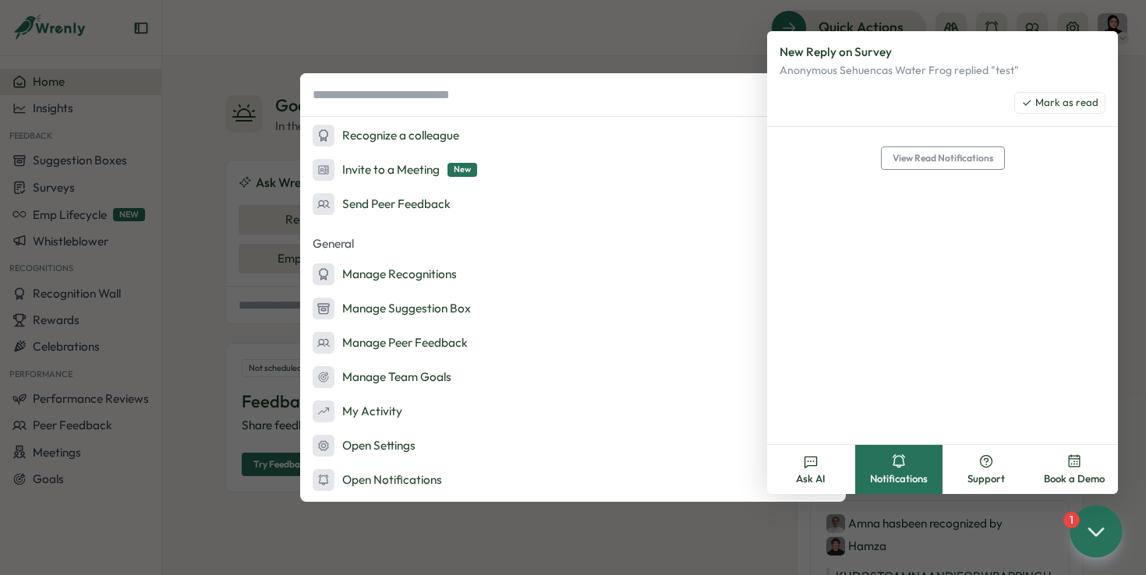  I want to click on button: Send Peer Feedback, so click(573, 204).